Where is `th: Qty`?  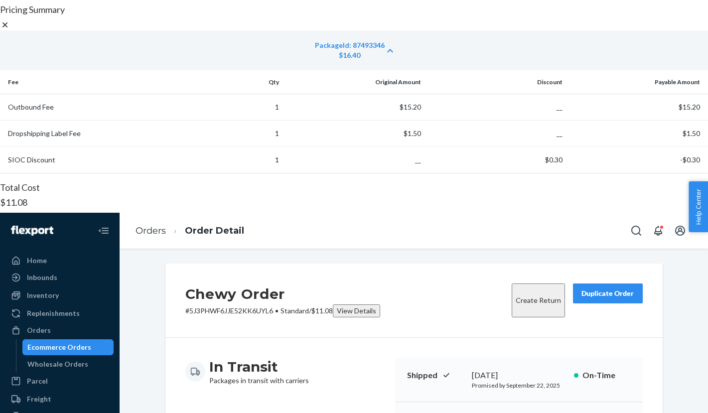 th: Qty is located at coordinates (248, 82).